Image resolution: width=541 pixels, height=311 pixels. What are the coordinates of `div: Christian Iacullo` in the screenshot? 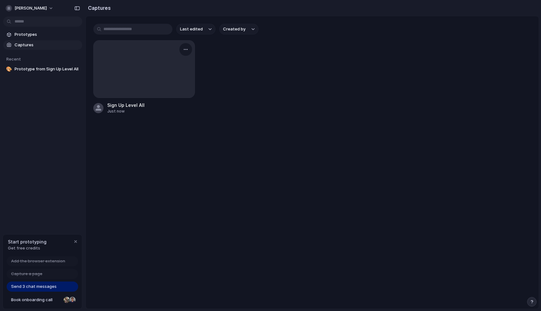 It's located at (73, 300).